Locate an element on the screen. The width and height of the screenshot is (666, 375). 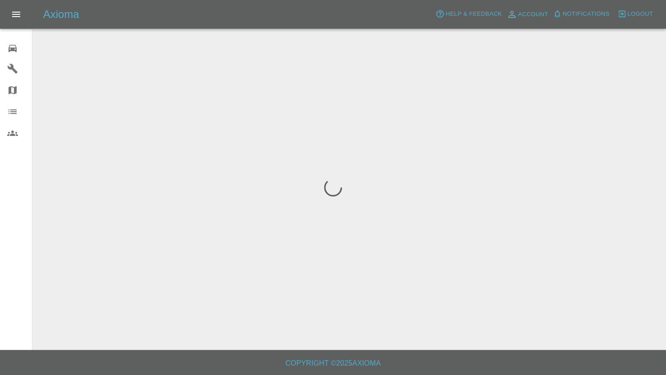
span: Account is located at coordinates (533, 14).